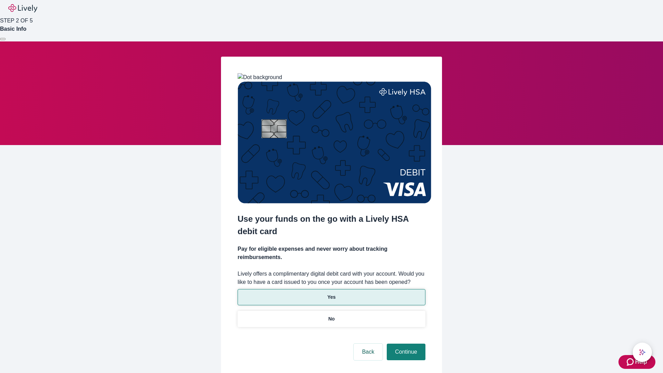 Image resolution: width=663 pixels, height=373 pixels. I want to click on img: Debit card, so click(334, 142).